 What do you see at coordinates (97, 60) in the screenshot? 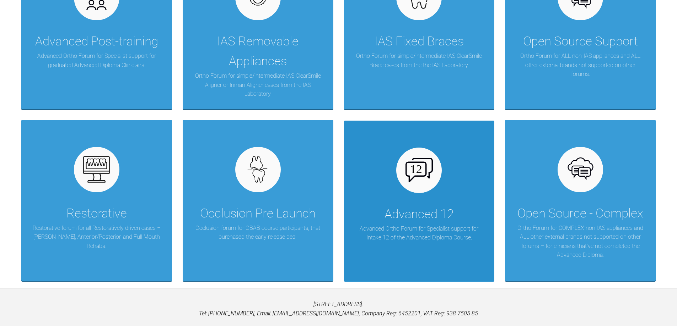
I see `p: Advanced Ortho Forum for Specialist support for graduated Advanced Diploma Clinicians.` at bounding box center [97, 60].